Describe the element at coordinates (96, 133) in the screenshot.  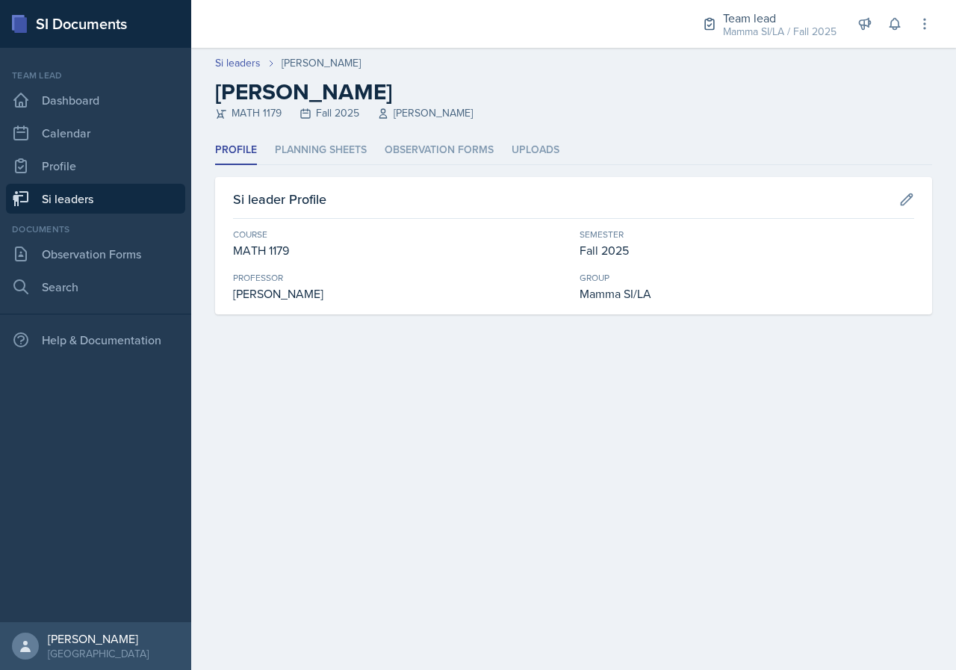
I see `a: Calendar` at that location.